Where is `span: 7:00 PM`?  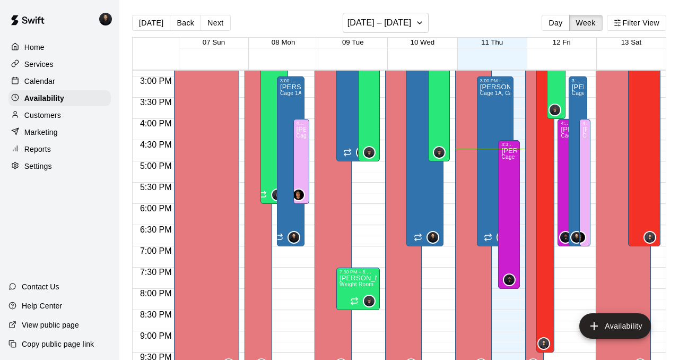
span: 7:00 PM is located at coordinates (156, 251).